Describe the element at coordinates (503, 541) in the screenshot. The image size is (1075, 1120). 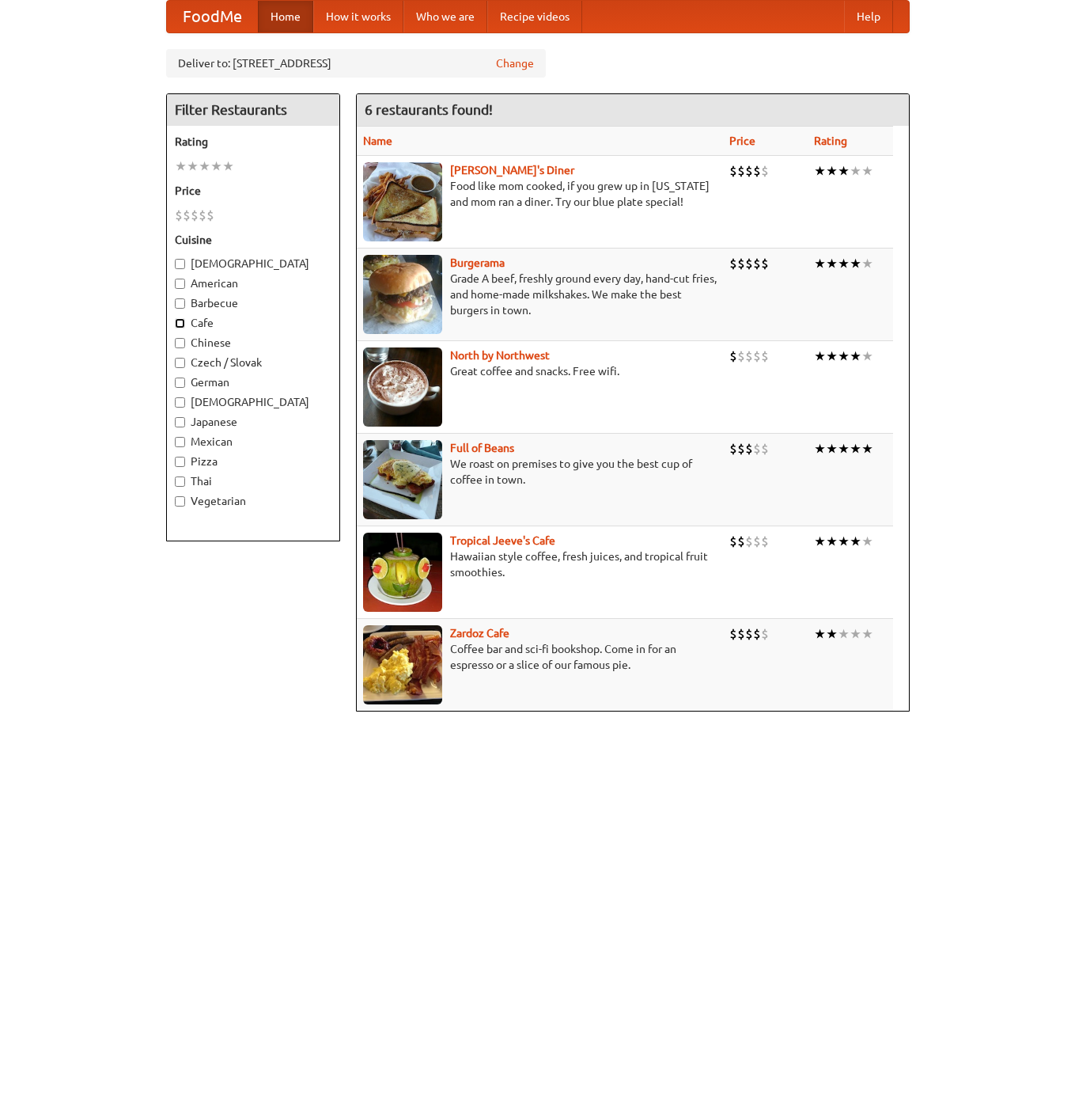
I see `b: Tropical Jeeve's Cafe` at that location.